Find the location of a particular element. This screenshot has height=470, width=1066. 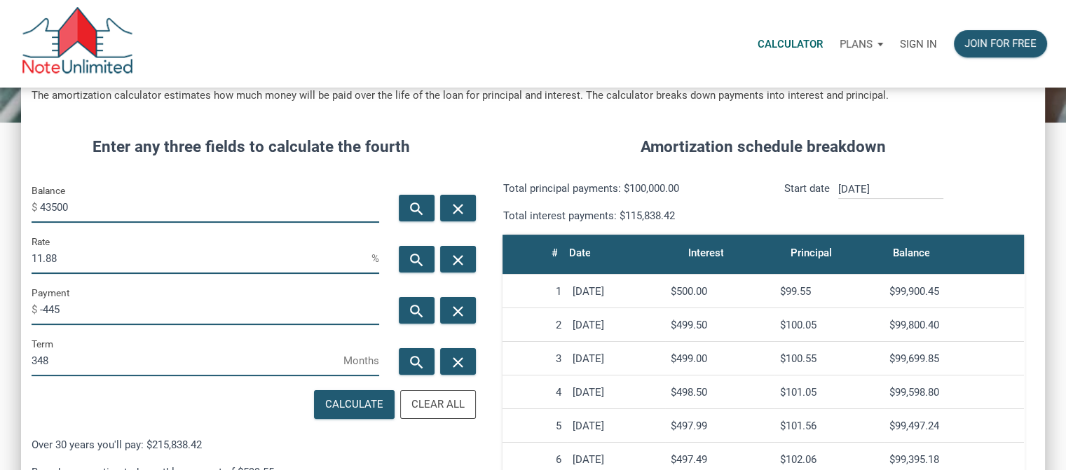

p: Start date is located at coordinates (807, 202).